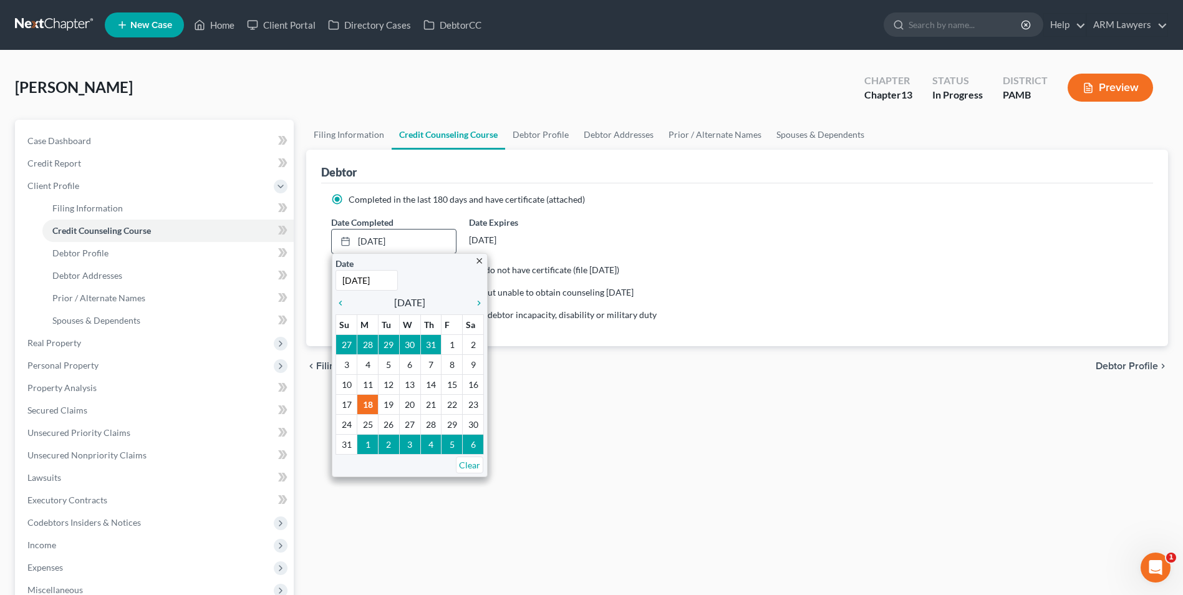 This screenshot has width=1183, height=595. What do you see at coordinates (957, 95) in the screenshot?
I see `div: In Progress` at bounding box center [957, 95].